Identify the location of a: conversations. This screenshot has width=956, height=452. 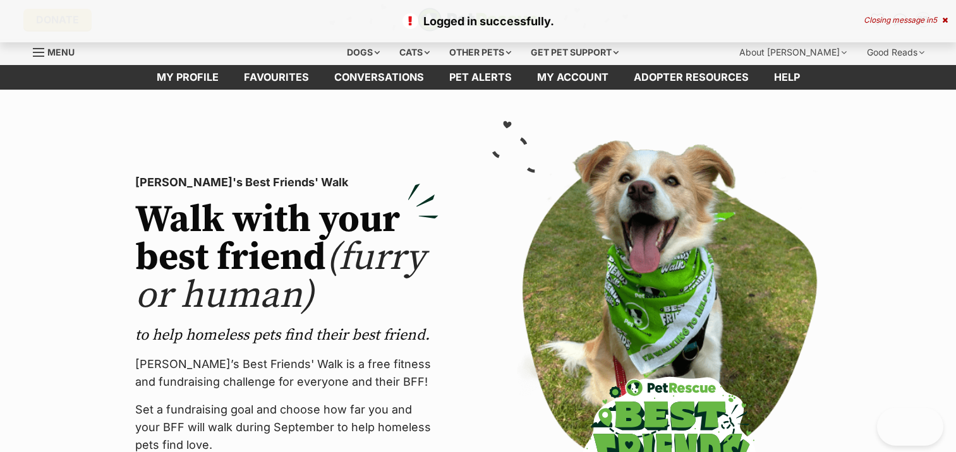
(379, 77).